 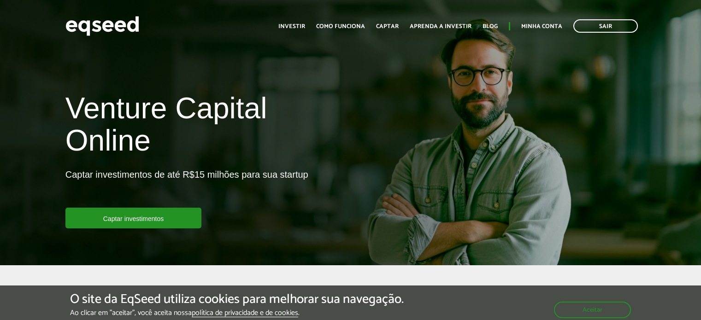 I want to click on button: Aceitar, so click(x=592, y=310).